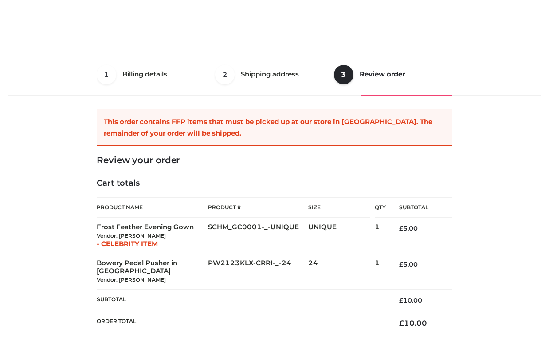  Describe the element at coordinates (258, 207) in the screenshot. I see `th: Product #` at that location.